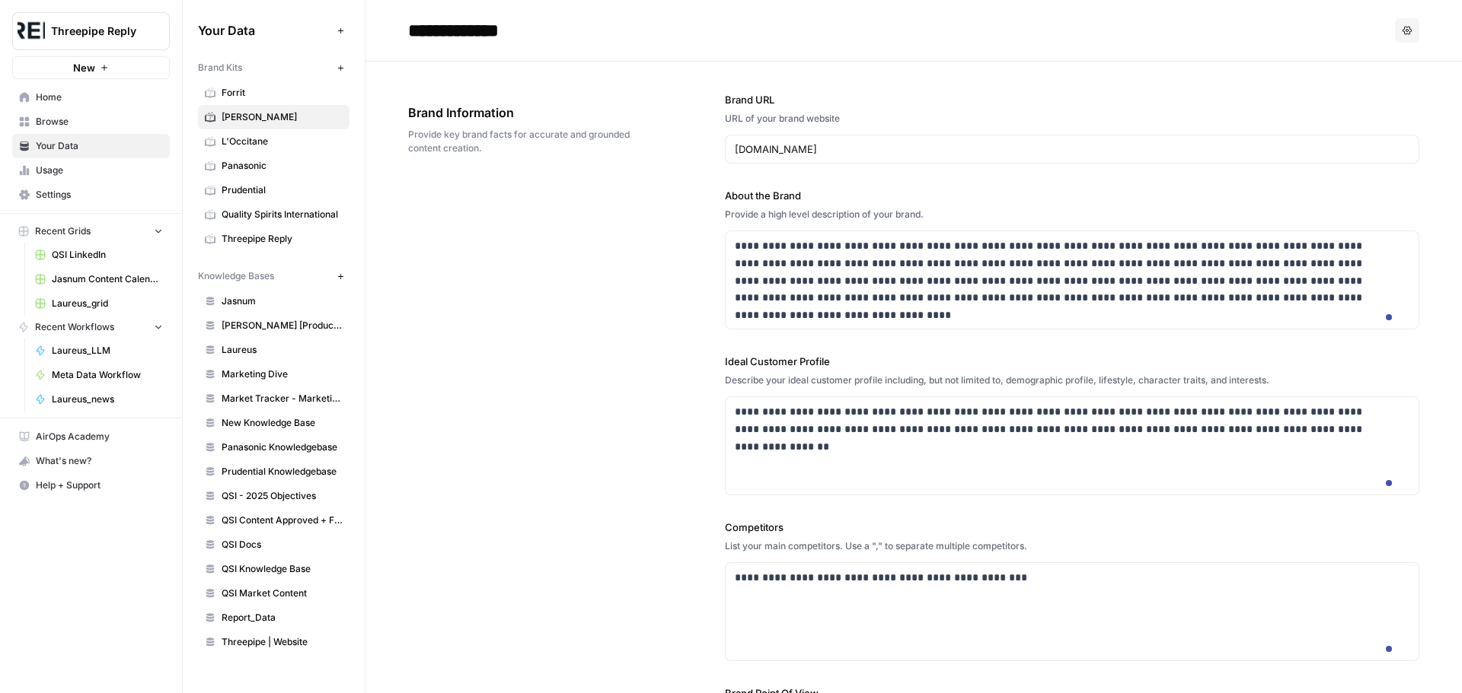 This screenshot has width=1462, height=693. I want to click on a: Your Data, so click(91, 146).